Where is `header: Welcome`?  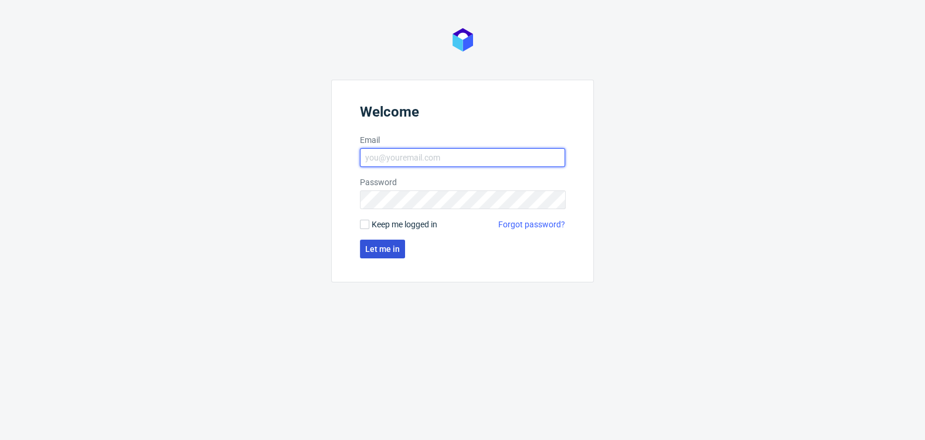
header: Welcome is located at coordinates (462, 114).